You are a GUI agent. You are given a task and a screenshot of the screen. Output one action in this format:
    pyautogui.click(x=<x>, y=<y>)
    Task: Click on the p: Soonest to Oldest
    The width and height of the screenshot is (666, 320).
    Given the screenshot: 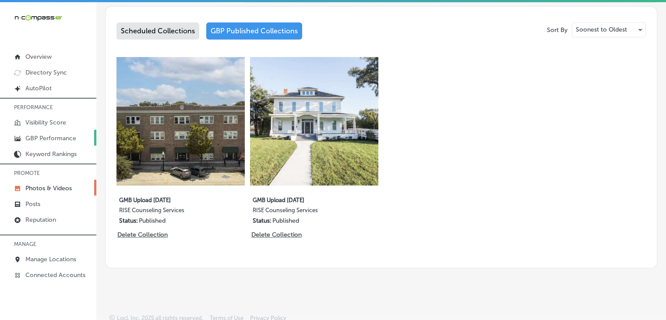 What is the action you would take?
    pyautogui.click(x=601, y=29)
    